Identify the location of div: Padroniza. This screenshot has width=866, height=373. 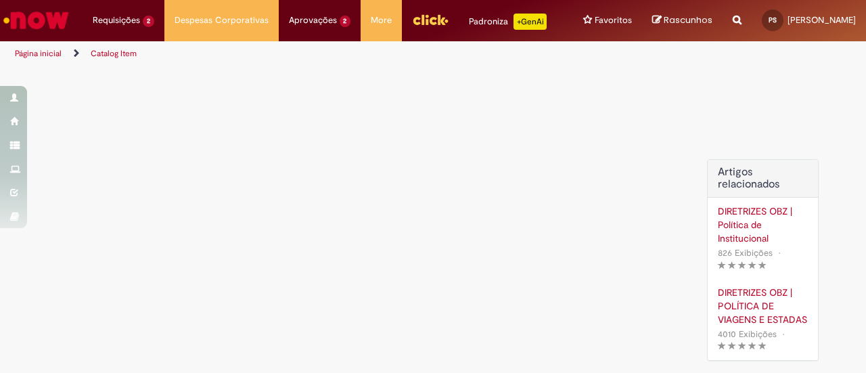
(507, 22).